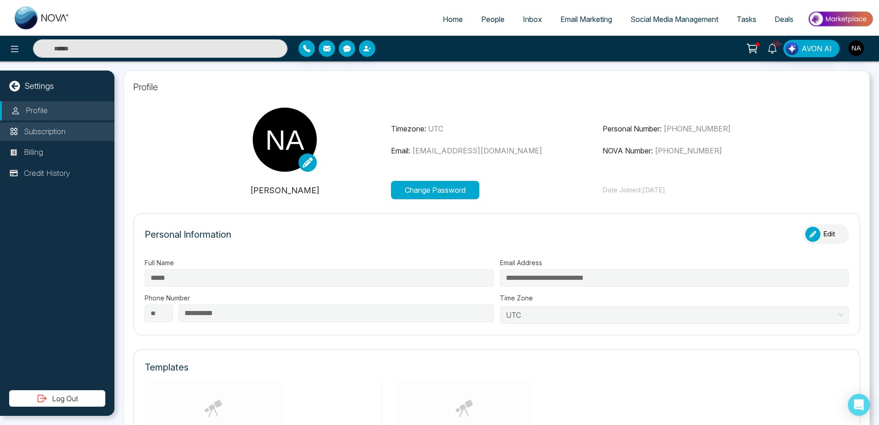 Image resolution: width=879 pixels, height=425 pixels. What do you see at coordinates (493, 19) in the screenshot?
I see `a: People` at bounding box center [493, 19].